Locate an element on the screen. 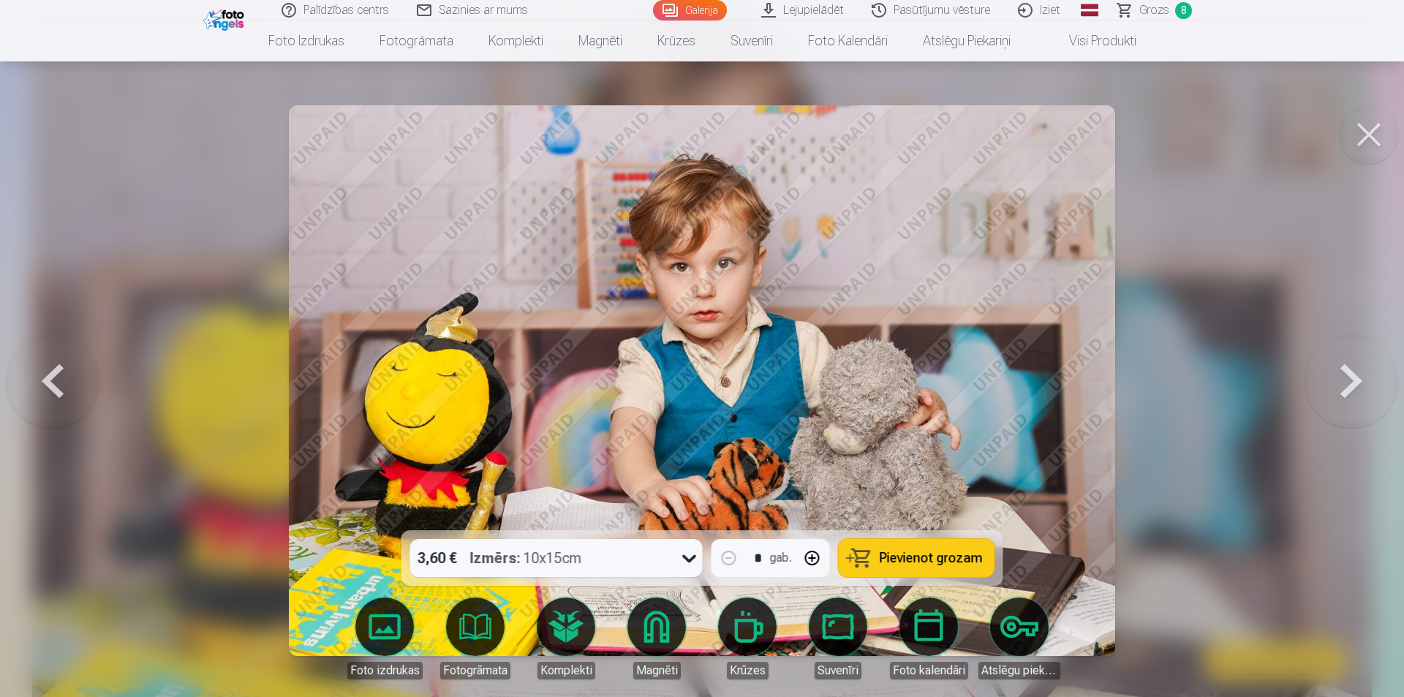  div: Foto kalendāri is located at coordinates (929, 671).